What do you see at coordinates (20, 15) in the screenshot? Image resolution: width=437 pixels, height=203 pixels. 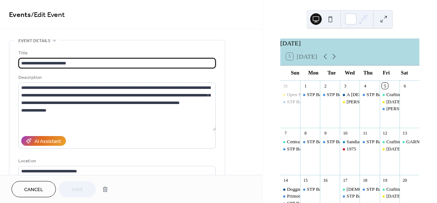 I see `a: Events` at bounding box center [20, 15].